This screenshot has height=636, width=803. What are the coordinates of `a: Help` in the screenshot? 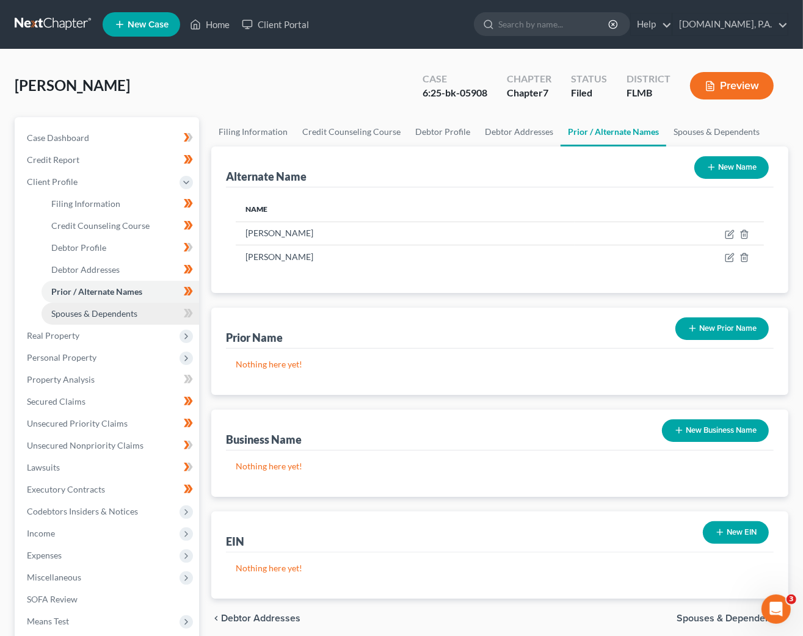 It's located at (651, 24).